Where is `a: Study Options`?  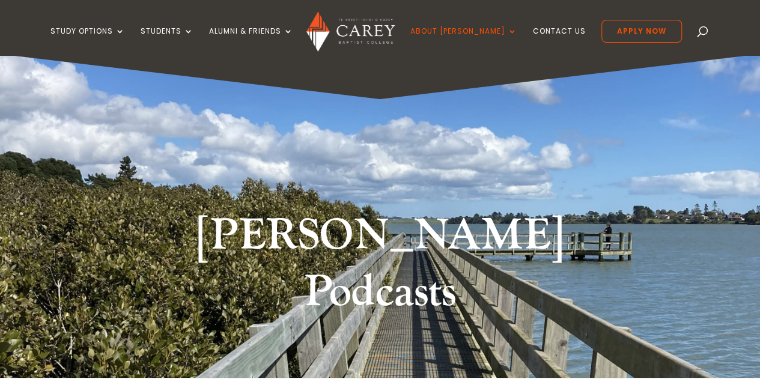 a: Study Options is located at coordinates (88, 41).